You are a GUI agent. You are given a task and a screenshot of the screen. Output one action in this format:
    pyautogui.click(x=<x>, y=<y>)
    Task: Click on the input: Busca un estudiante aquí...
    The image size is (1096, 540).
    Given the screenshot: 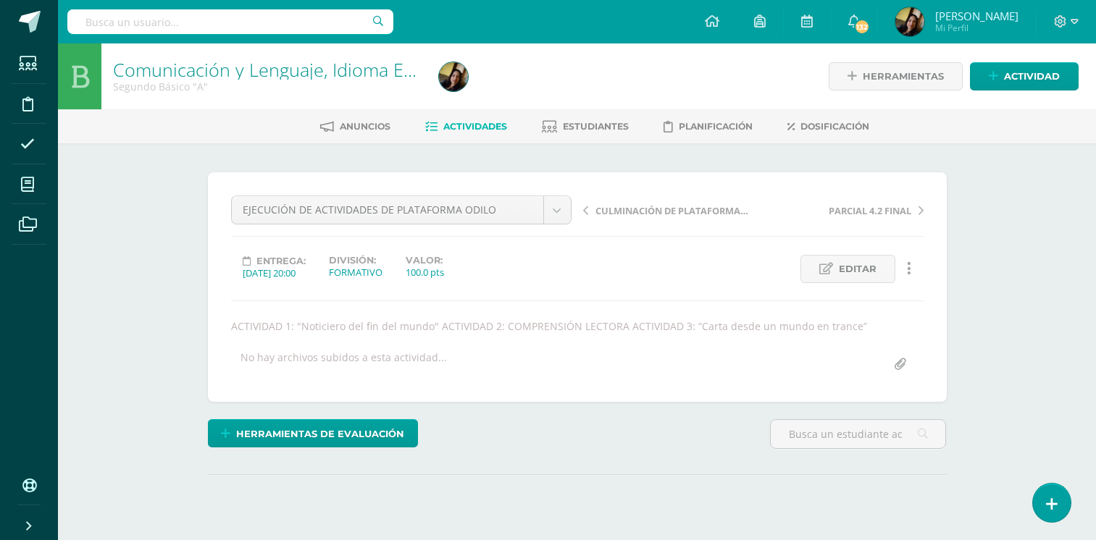 What is the action you would take?
    pyautogui.click(x=858, y=434)
    